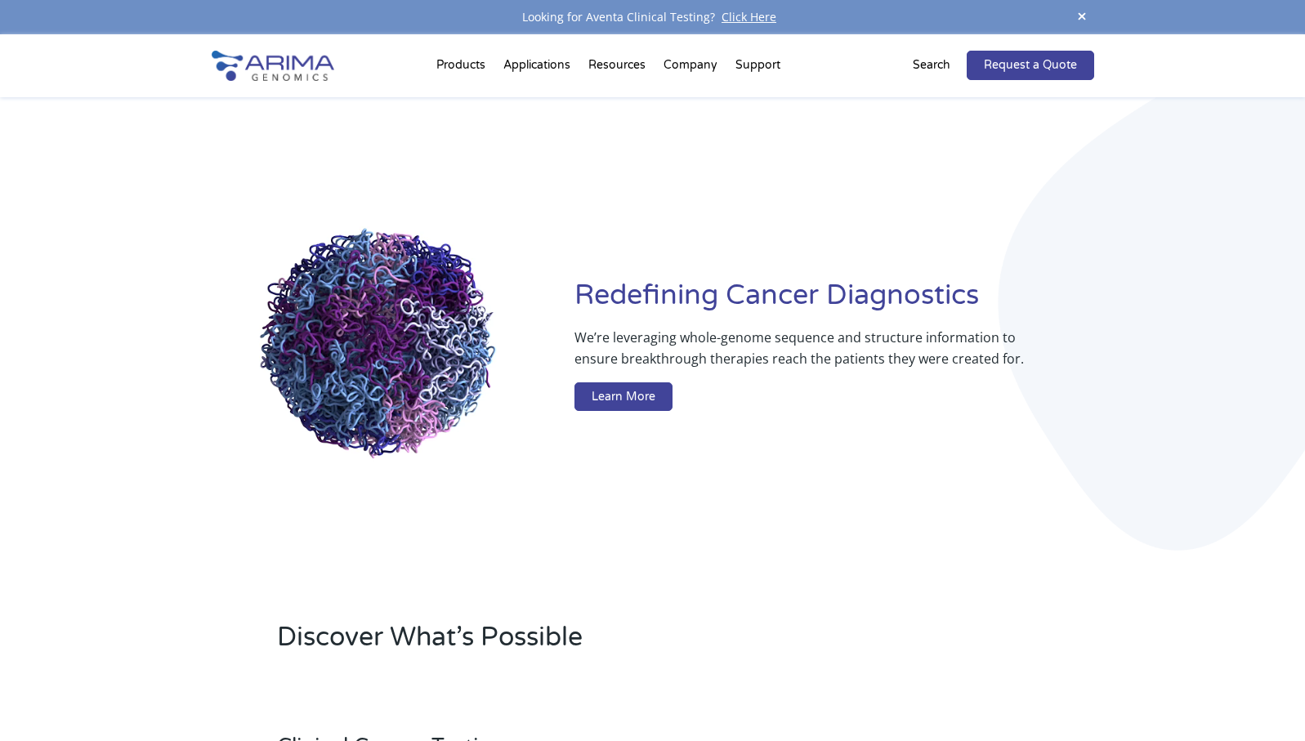 The height and width of the screenshot is (741, 1305). I want to click on a: Request a Quote, so click(1030, 65).